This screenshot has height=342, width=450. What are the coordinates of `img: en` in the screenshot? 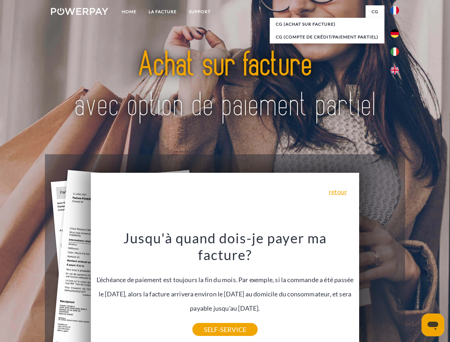 It's located at (394, 70).